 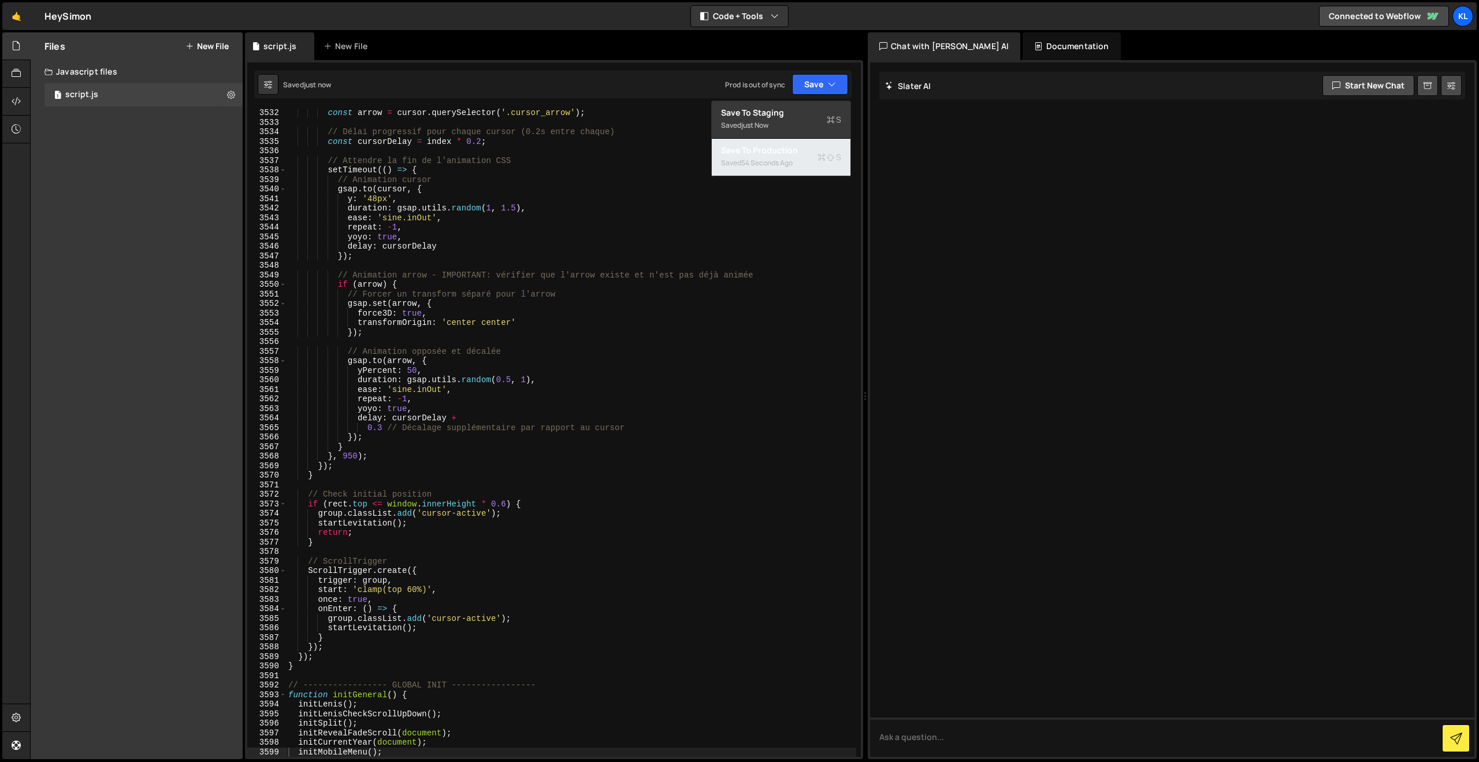 What do you see at coordinates (267, 723) in the screenshot?
I see `div: 3596` at bounding box center [267, 723].